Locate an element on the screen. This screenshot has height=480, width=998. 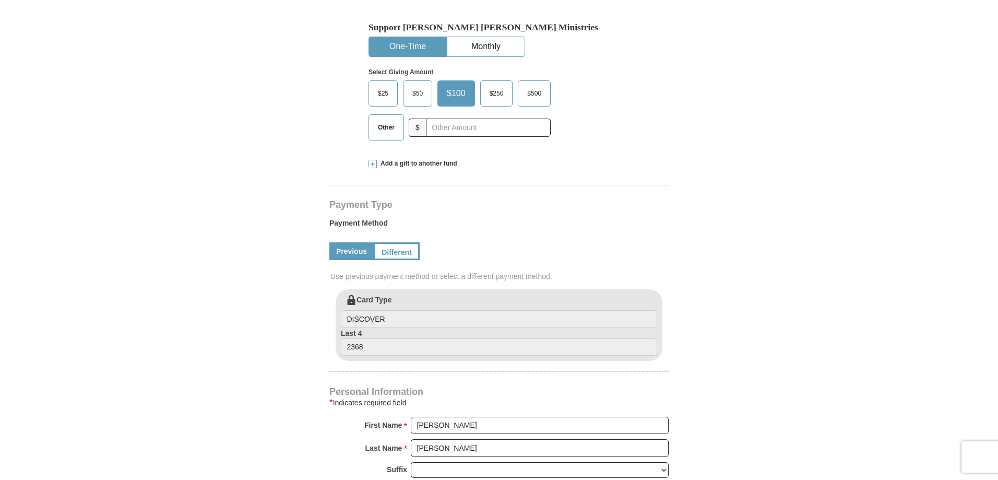
button: One-Time is located at coordinates (408, 46).